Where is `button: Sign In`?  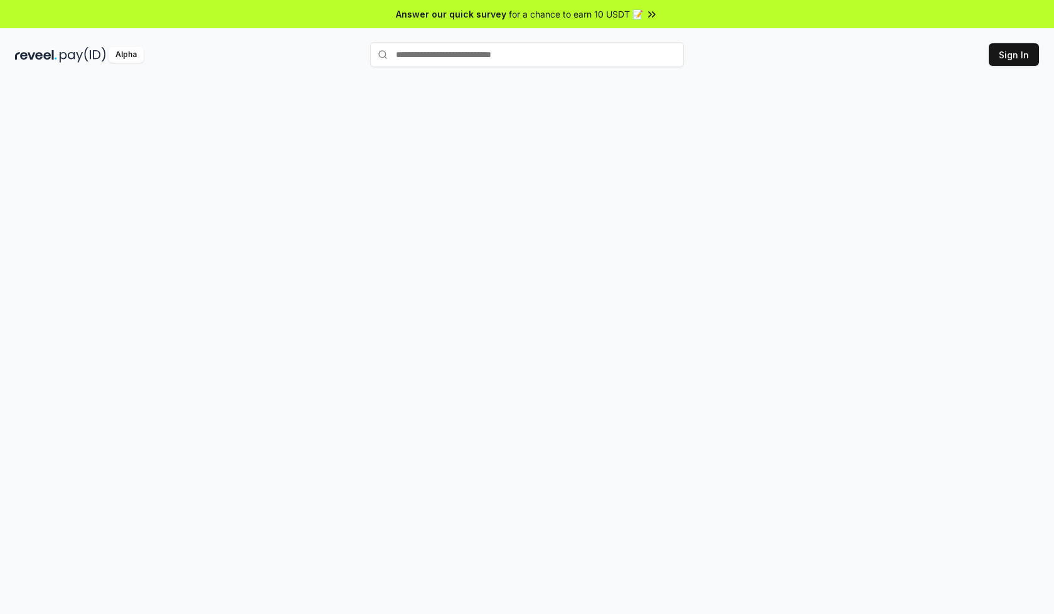 button: Sign In is located at coordinates (1013, 55).